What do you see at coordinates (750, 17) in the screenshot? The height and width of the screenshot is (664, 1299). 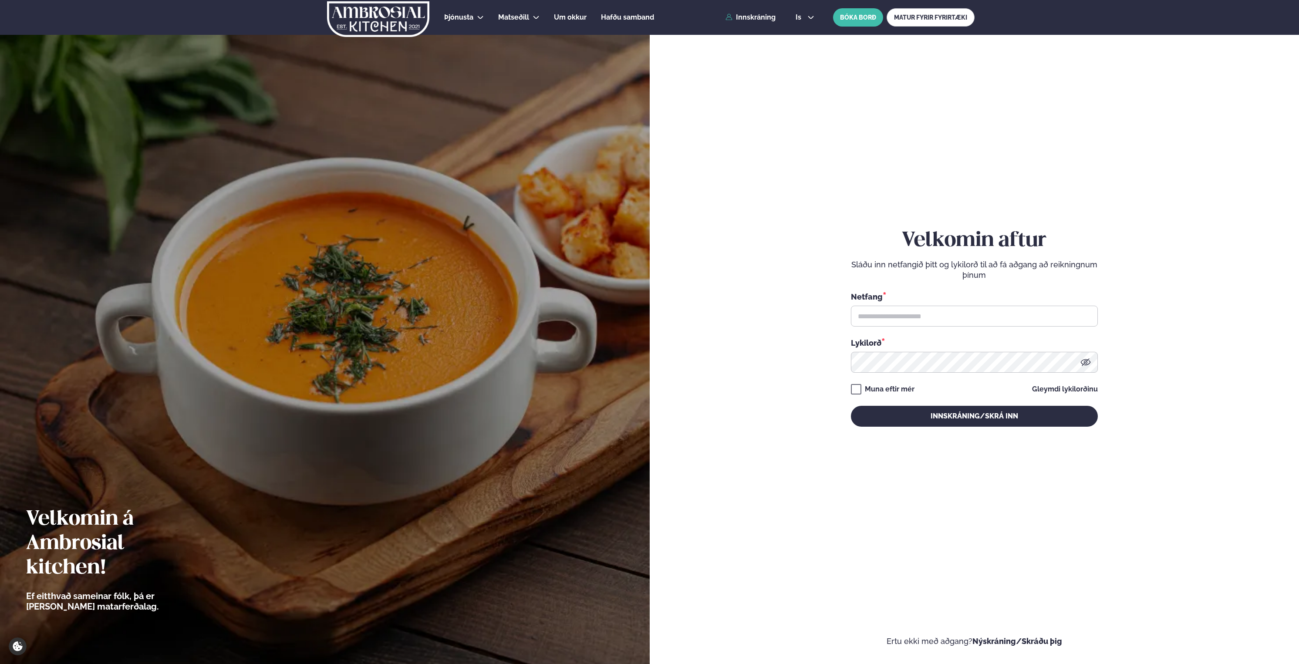 I see `a: Innskráning` at bounding box center [750, 17].